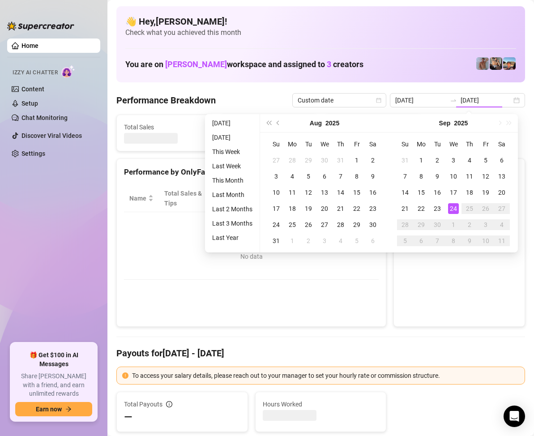 The width and height of the screenshot is (534, 436). What do you see at coordinates (138, 198) in the screenshot?
I see `span: Name` at bounding box center [138, 198].